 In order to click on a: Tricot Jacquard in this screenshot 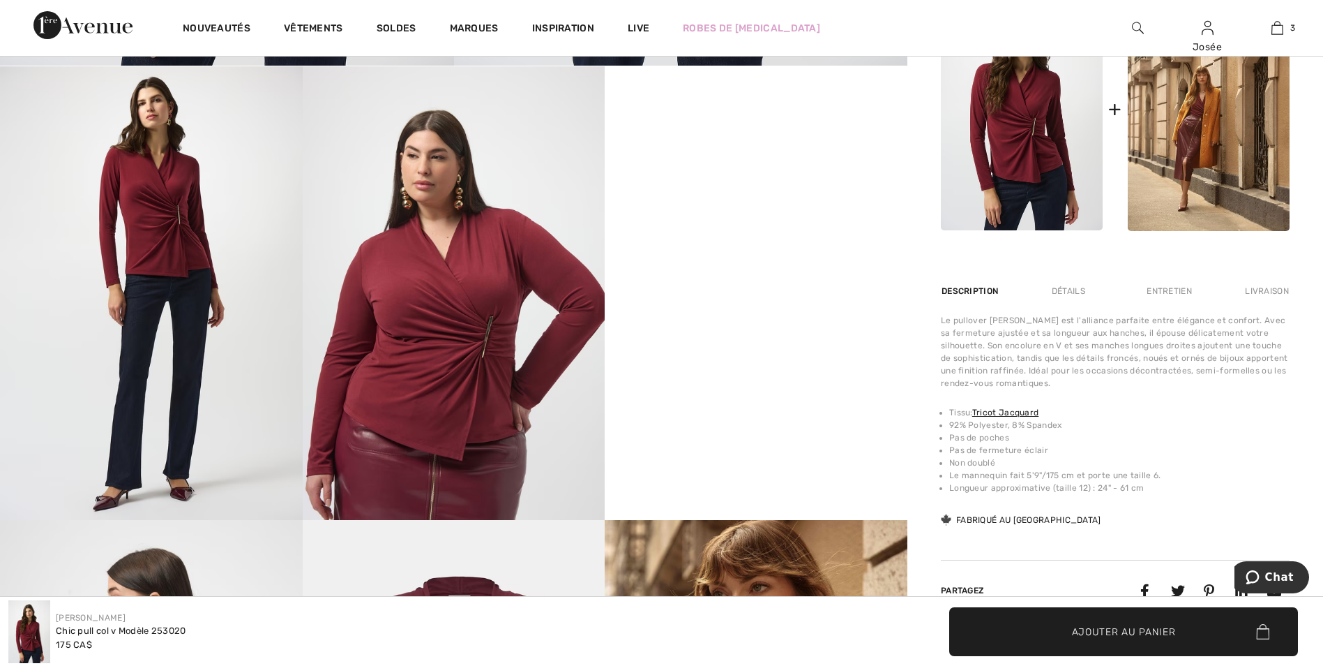, I will do `click(1006, 412)`.